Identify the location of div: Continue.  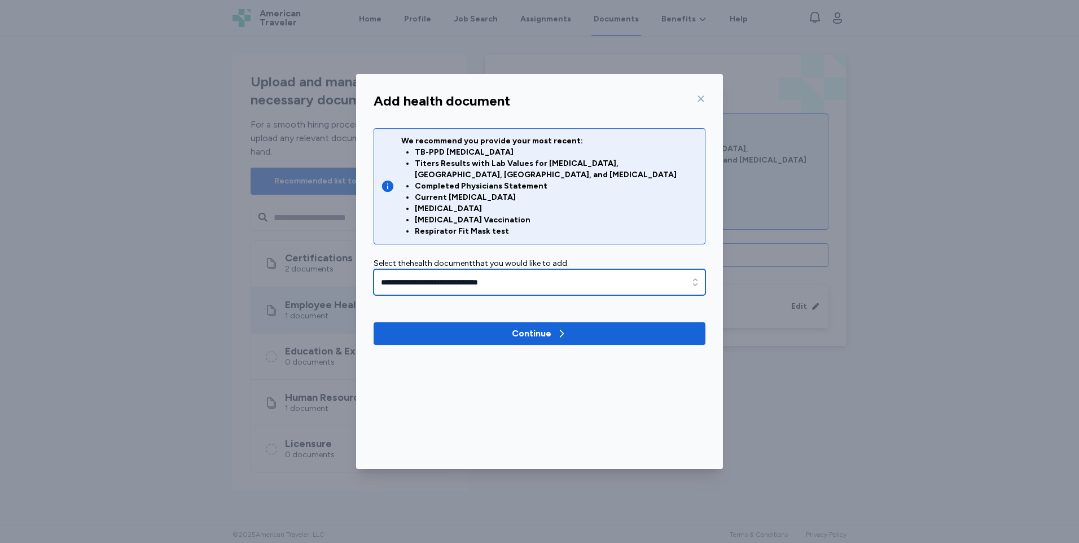
(531, 333).